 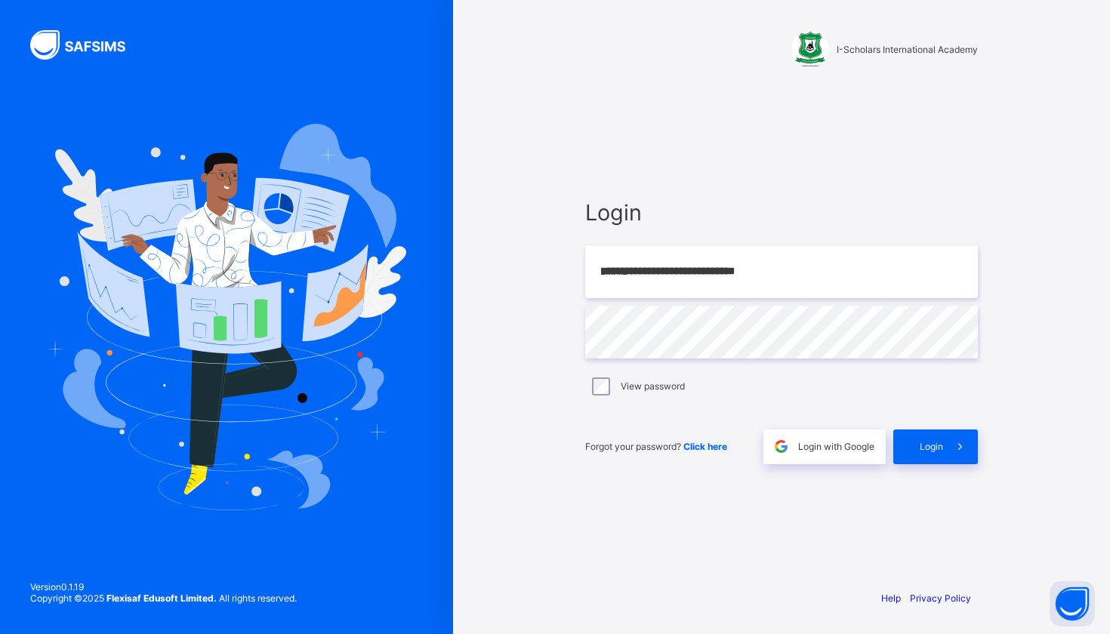 I want to click on label: View password, so click(x=653, y=386).